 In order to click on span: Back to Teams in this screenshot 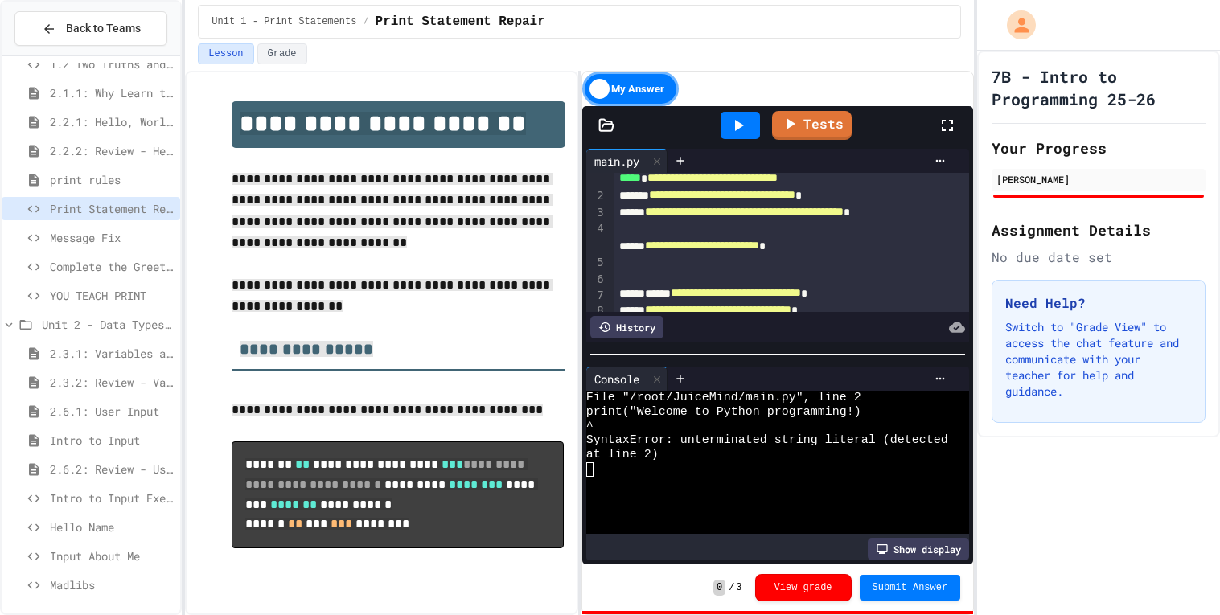, I will do `click(103, 28)`.